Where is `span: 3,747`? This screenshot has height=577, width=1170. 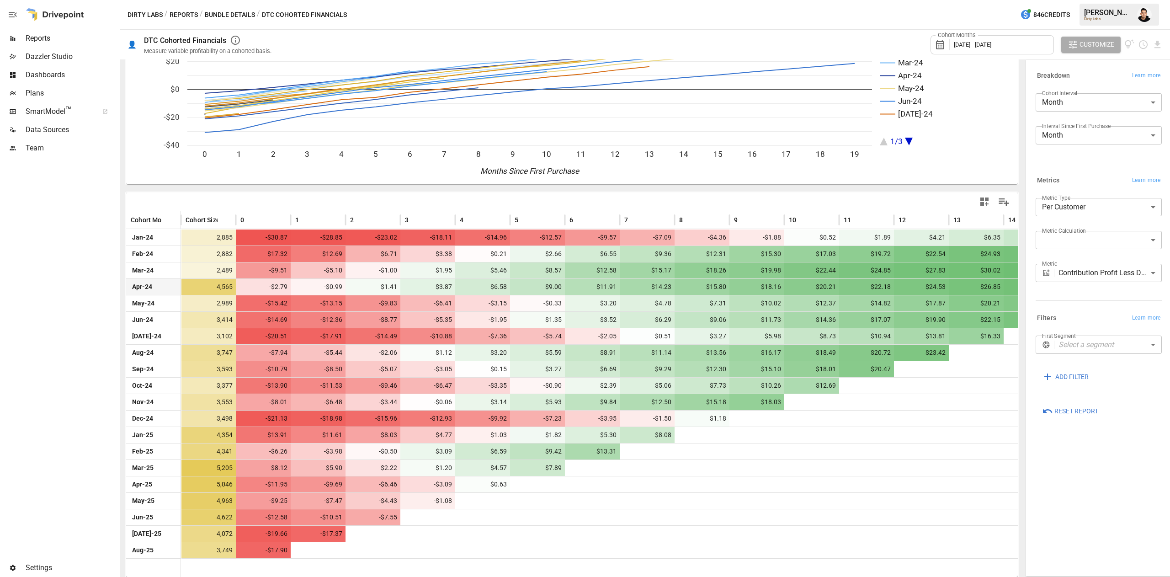
span: 3,747 is located at coordinates (210, 352).